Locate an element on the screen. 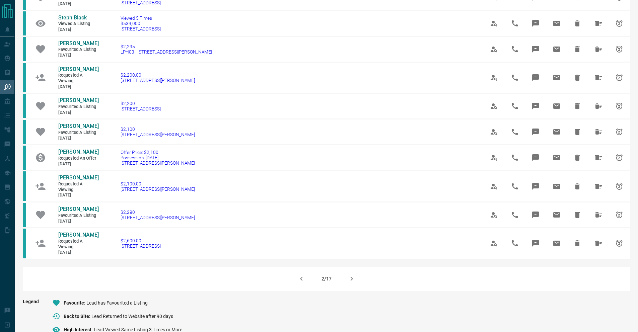  a: Steph Black is located at coordinates (78, 18).